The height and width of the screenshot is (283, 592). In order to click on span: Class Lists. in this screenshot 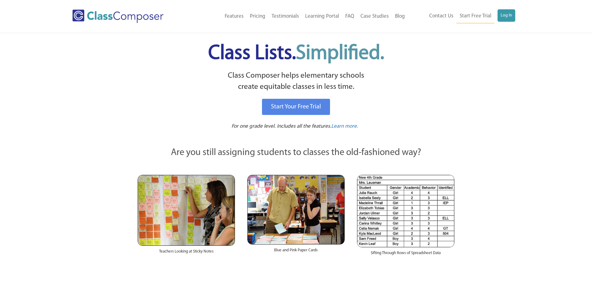, I will do `click(296, 53)`.